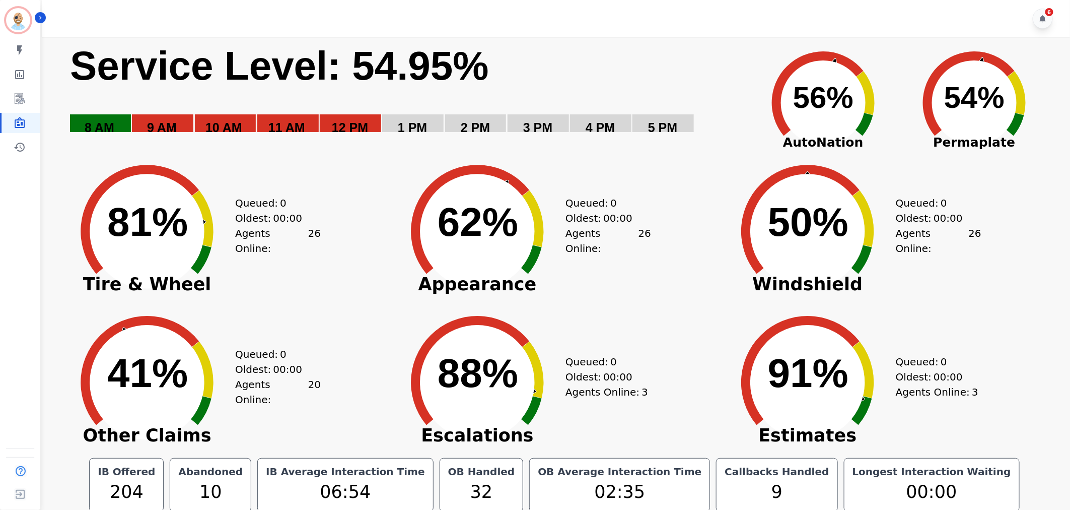 The height and width of the screenshot is (510, 1070). I want to click on text: 50%, so click(808, 222).